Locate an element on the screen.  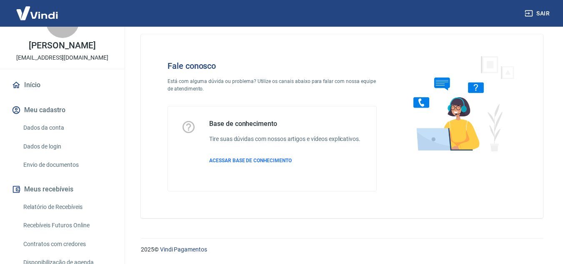
a: Recebíveis Futuros Online is located at coordinates (67, 225).